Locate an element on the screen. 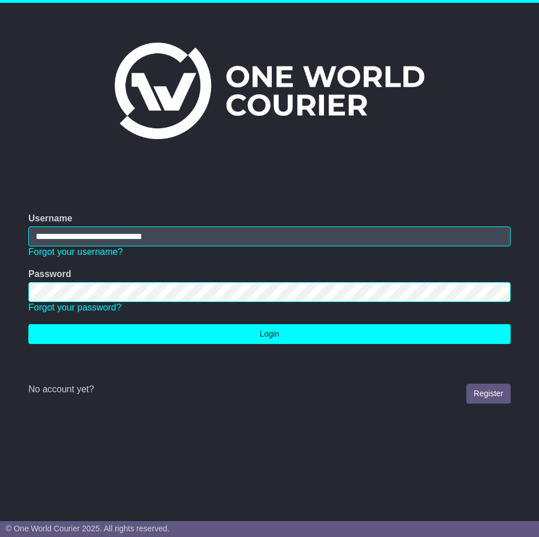 This screenshot has height=537, width=539. a: Forgot your username? is located at coordinates (75, 251).